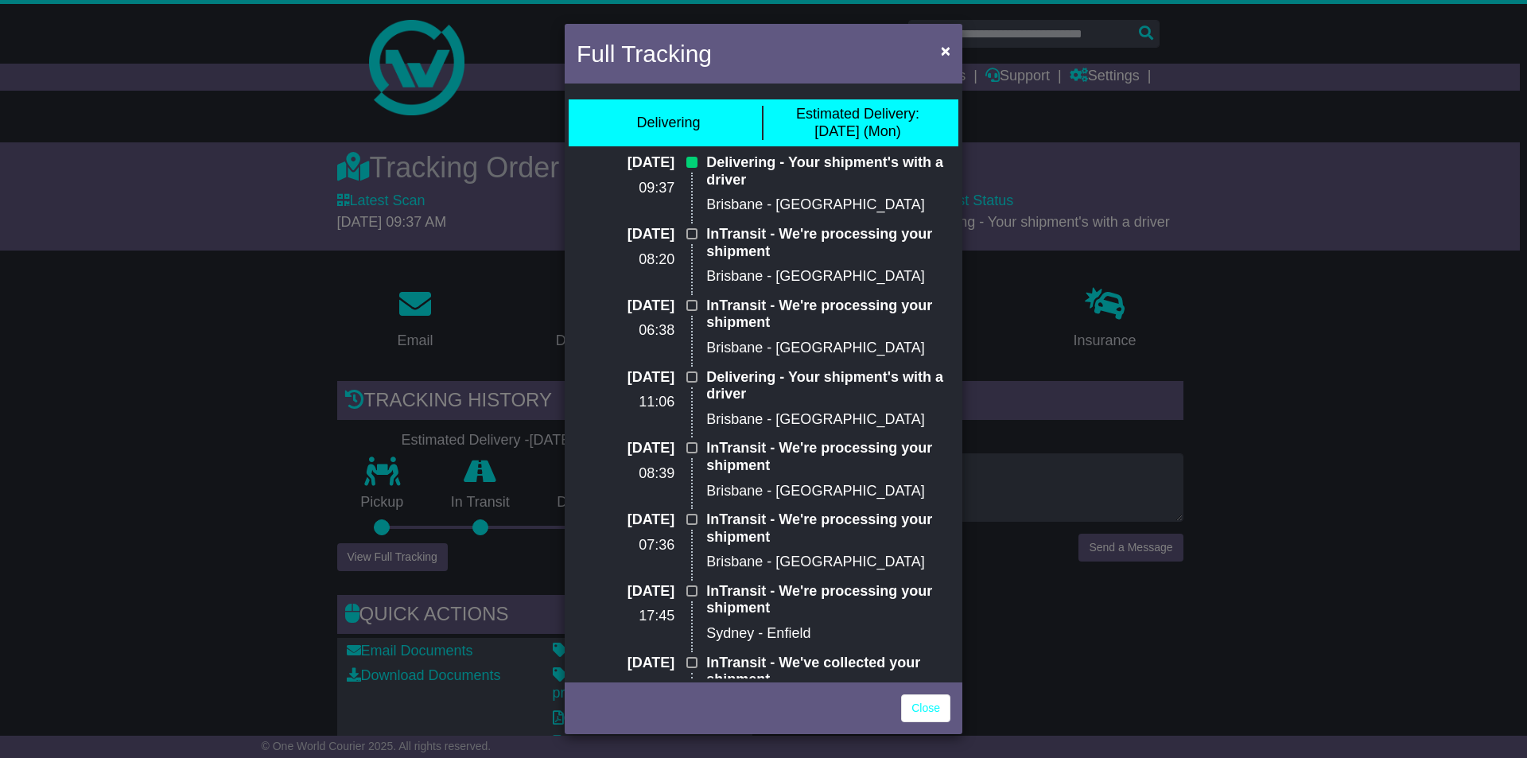 Image resolution: width=1527 pixels, height=758 pixels. I want to click on h4: Full Tracking, so click(644, 53).